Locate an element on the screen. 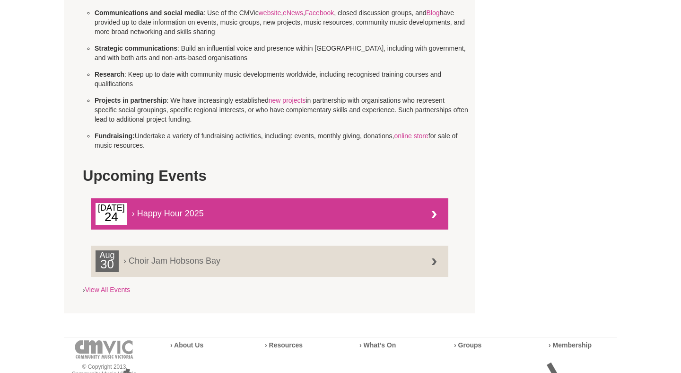 The width and height of the screenshot is (681, 373). a: › What’s On is located at coordinates (377, 345).